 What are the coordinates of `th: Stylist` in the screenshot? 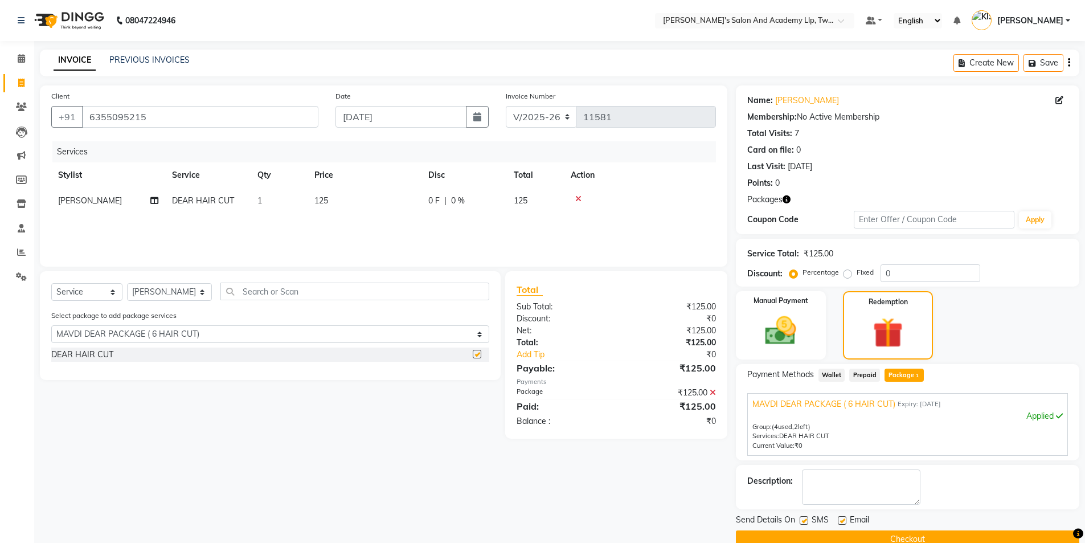 It's located at (108, 175).